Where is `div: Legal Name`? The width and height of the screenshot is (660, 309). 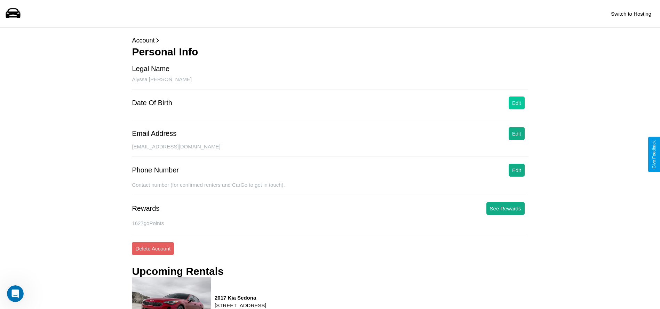
div: Legal Name is located at coordinates (151, 69).